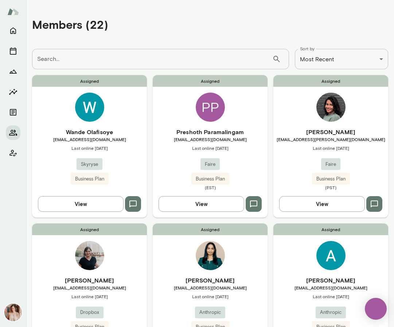  What do you see at coordinates (13, 92) in the screenshot?
I see `button: Insights` at bounding box center [13, 92].